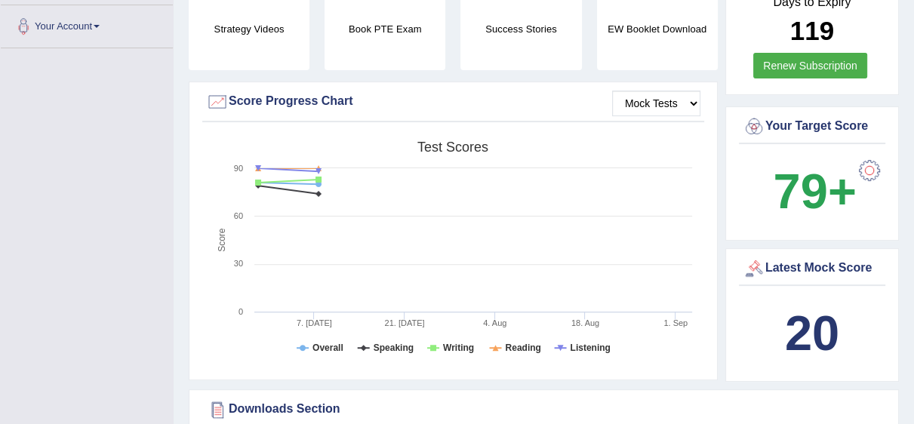 This screenshot has height=424, width=914. Describe the element at coordinates (238, 263) in the screenshot. I see `text: 30` at that location.